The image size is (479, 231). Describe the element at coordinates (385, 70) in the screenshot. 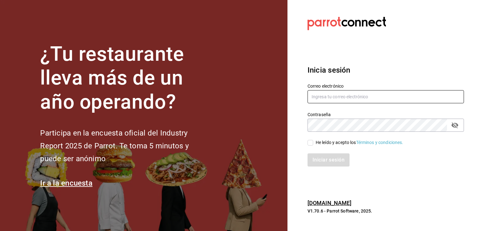

I see `h3: Inicia sesión` at that location.